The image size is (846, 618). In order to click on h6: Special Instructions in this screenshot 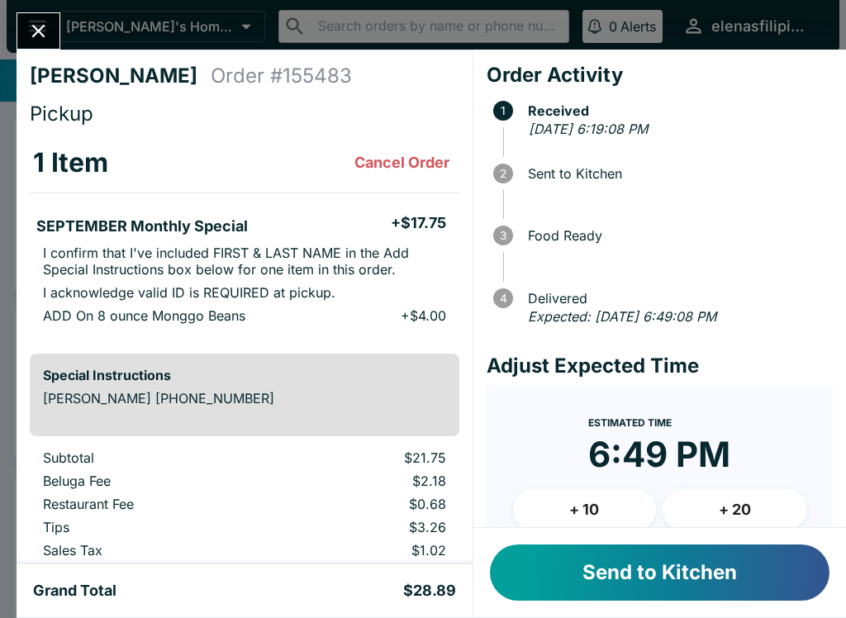, I will do `click(244, 375)`.